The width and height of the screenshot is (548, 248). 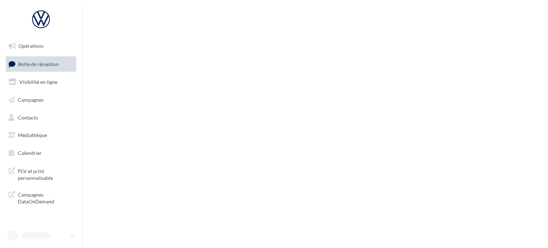 What do you see at coordinates (41, 46) in the screenshot?
I see `a: Opérations` at bounding box center [41, 46].